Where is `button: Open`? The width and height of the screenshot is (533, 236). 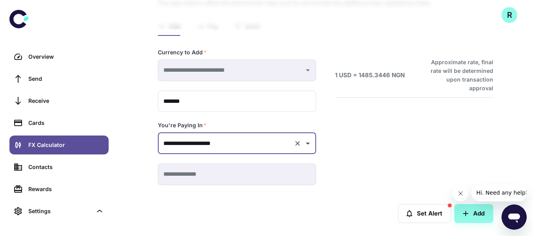 button: Open is located at coordinates (308, 143).